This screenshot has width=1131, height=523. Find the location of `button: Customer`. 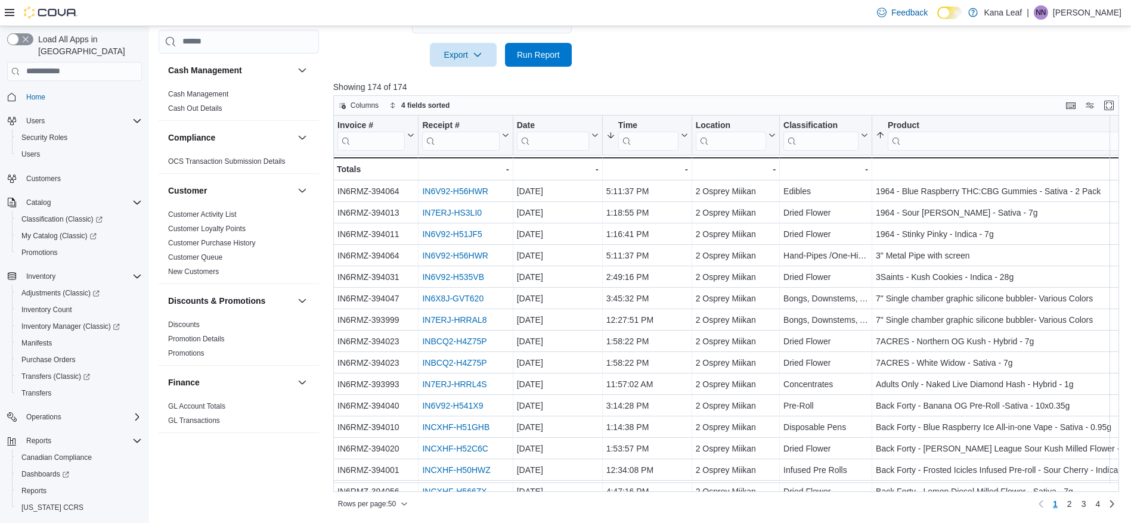

button: Customer is located at coordinates (302, 191).